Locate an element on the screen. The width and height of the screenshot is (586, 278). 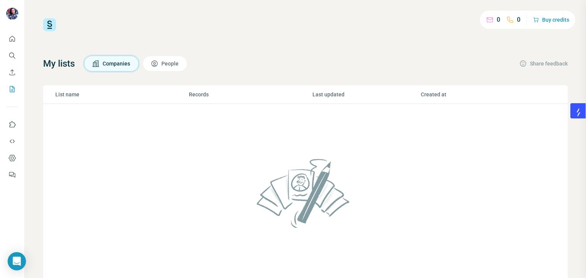
button: Use Surfe API is located at coordinates (12, 141).